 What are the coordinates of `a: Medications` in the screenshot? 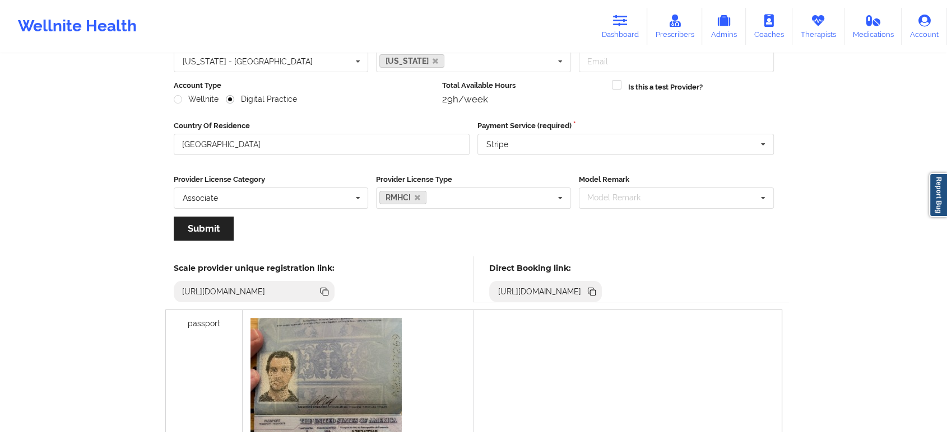 It's located at (873, 26).